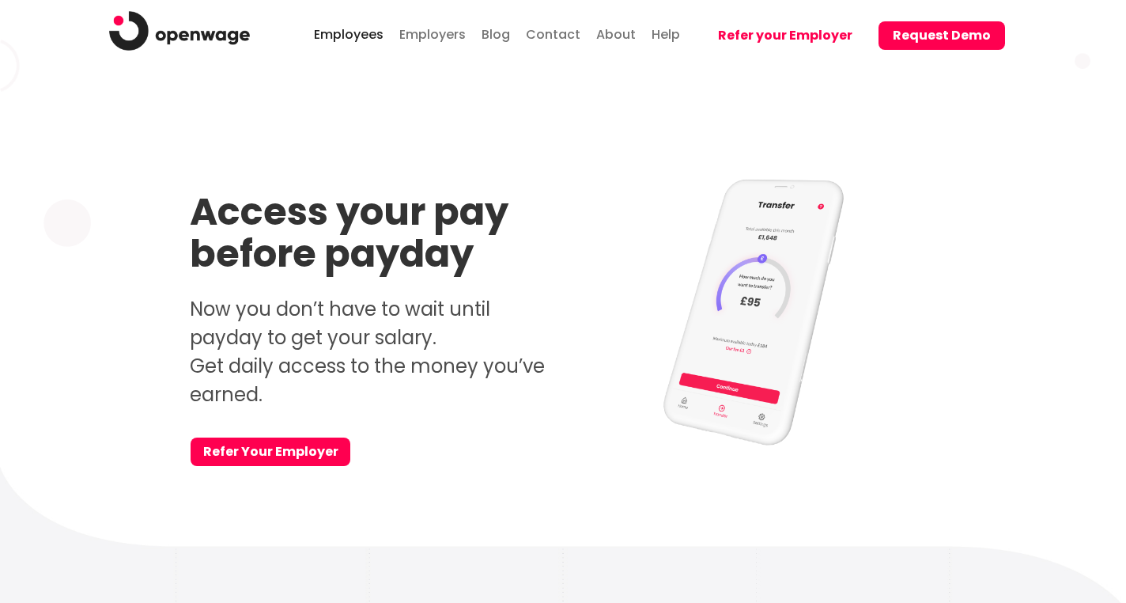 The image size is (1126, 603). What do you see at coordinates (349, 233) in the screenshot?
I see `strong: Access your pay before payday` at bounding box center [349, 233].